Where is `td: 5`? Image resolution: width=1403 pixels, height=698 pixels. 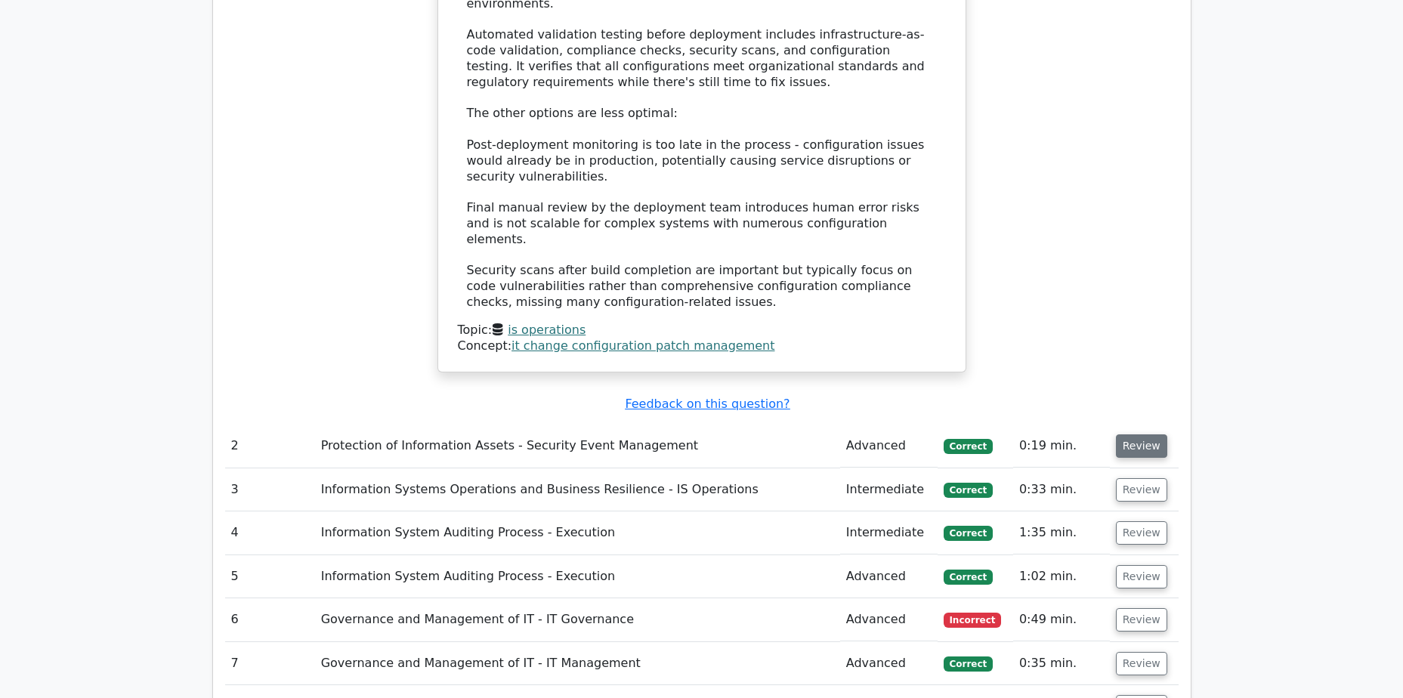 td: 5 is located at coordinates (270, 577).